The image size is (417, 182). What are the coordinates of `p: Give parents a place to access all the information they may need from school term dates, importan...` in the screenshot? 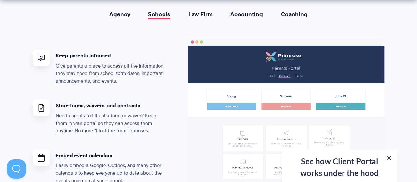 It's located at (112, 74).